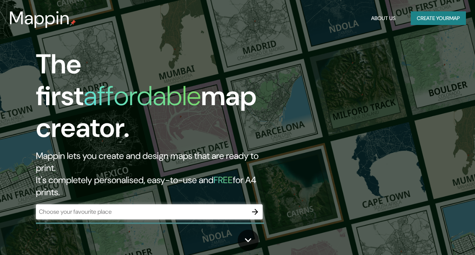  What do you see at coordinates (155, 99) in the screenshot?
I see `h1: The first map creator.` at bounding box center [155, 99].